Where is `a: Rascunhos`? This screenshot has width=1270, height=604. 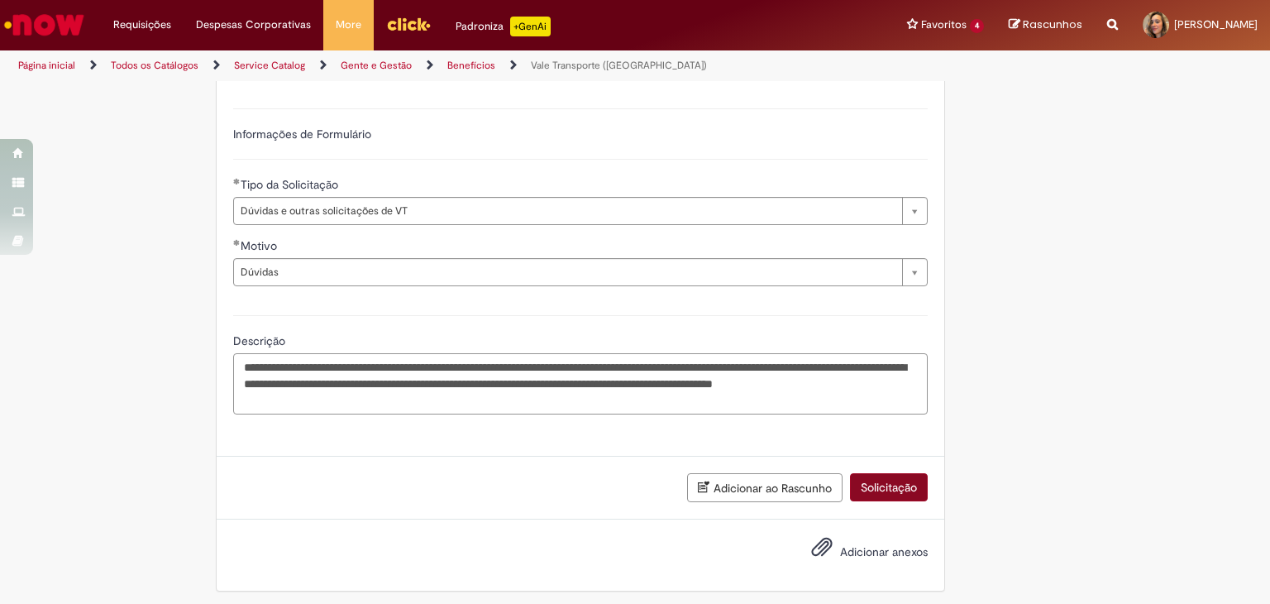
a: Rascunhos is located at coordinates (1045, 25).